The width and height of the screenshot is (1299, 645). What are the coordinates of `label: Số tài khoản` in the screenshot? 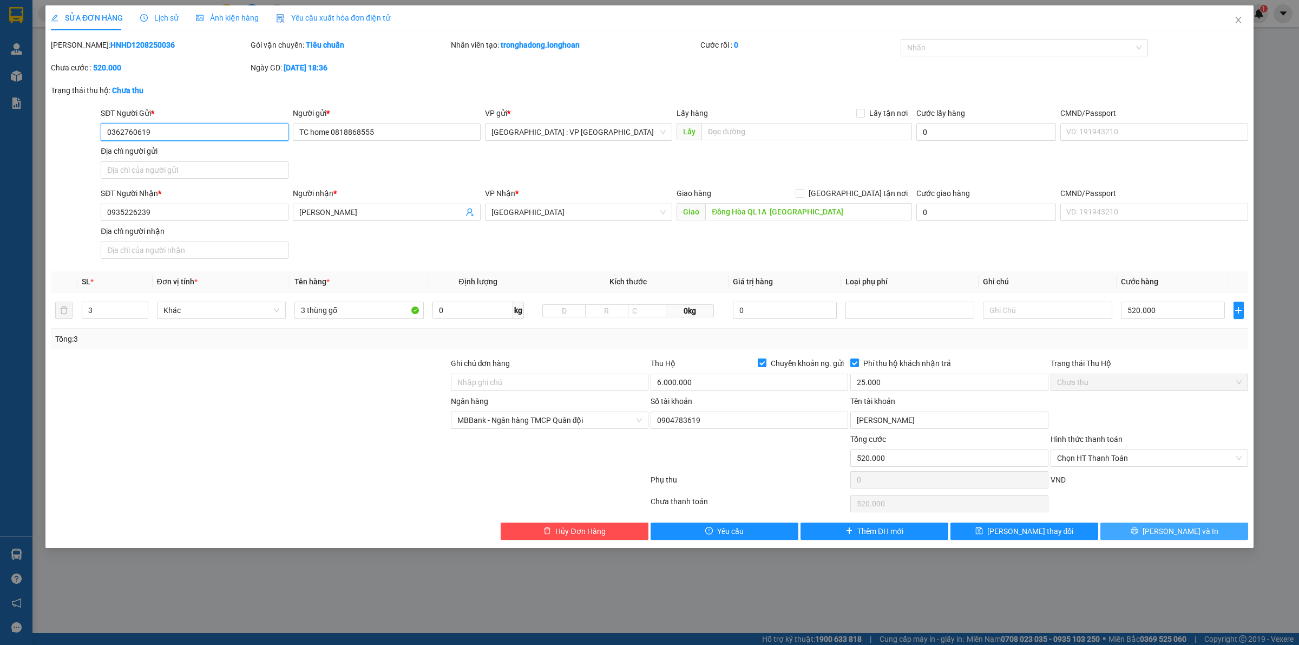 It's located at (671, 401).